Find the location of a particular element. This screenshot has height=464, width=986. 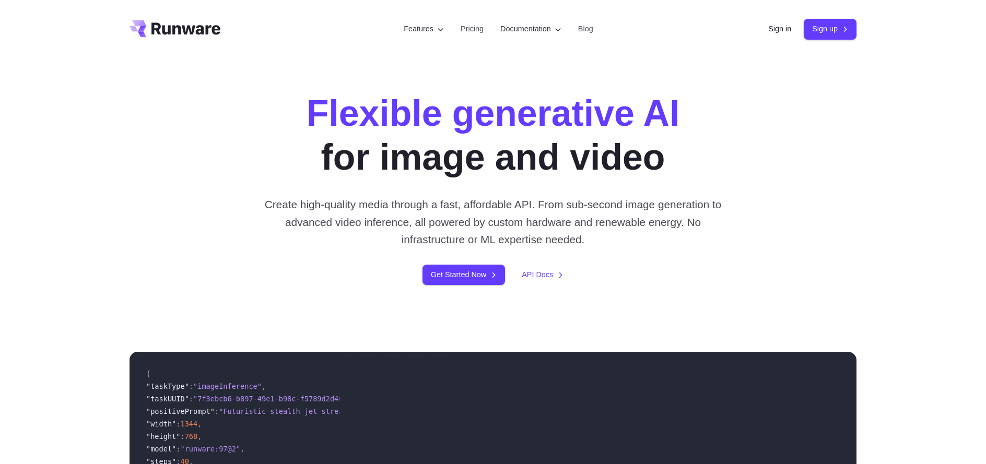

a: Get Started Now is located at coordinates (464, 275).